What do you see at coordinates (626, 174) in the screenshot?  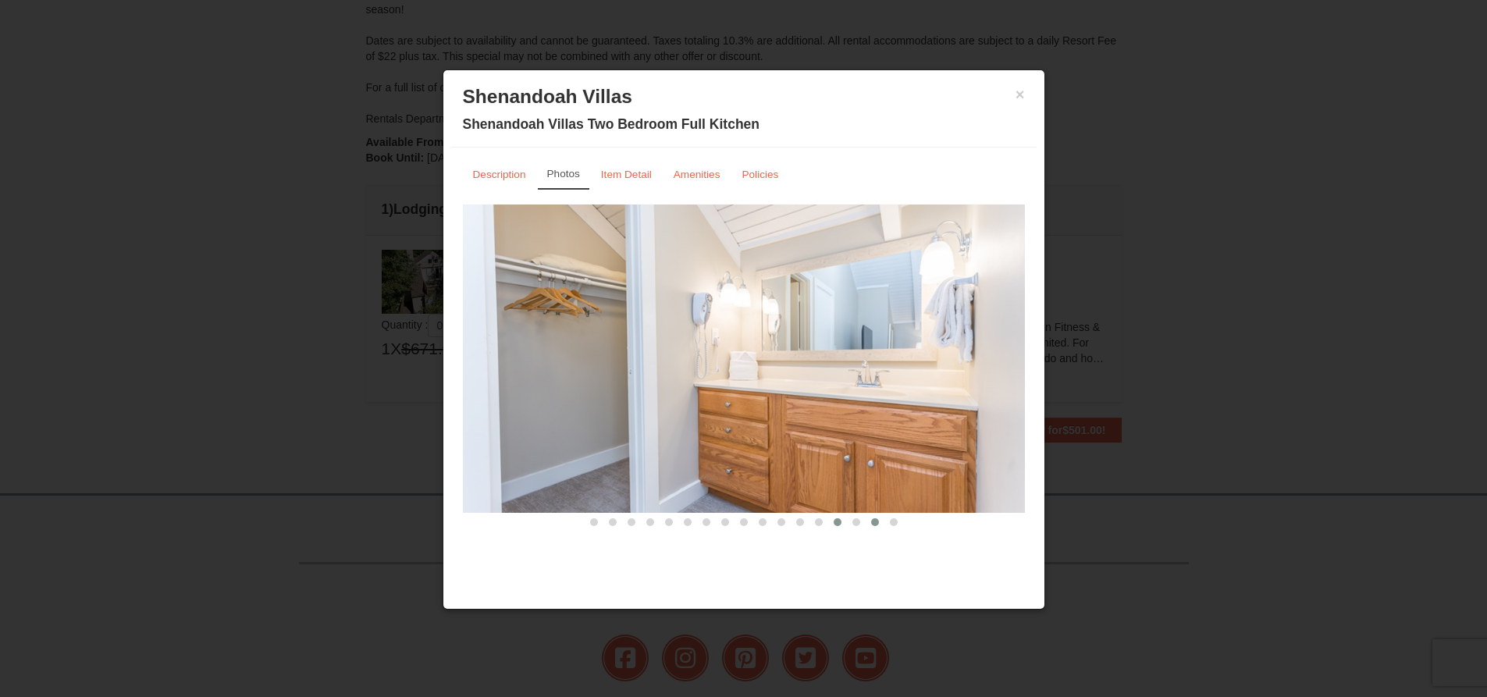 I see `a: Item Detail` at bounding box center [626, 174].